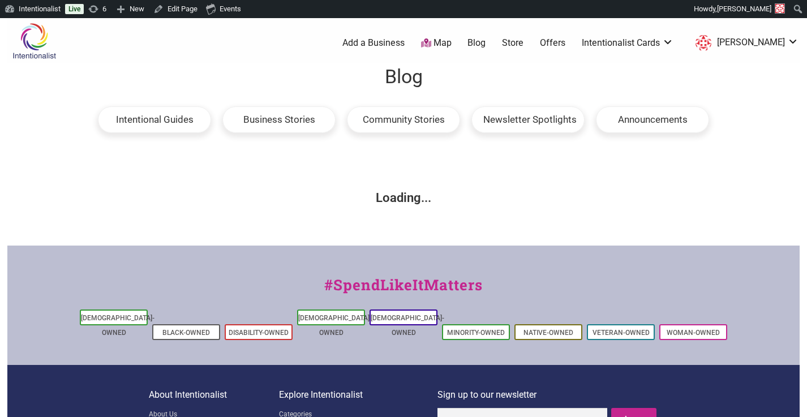 This screenshot has height=417, width=807. I want to click on h1: Blog, so click(403, 77).